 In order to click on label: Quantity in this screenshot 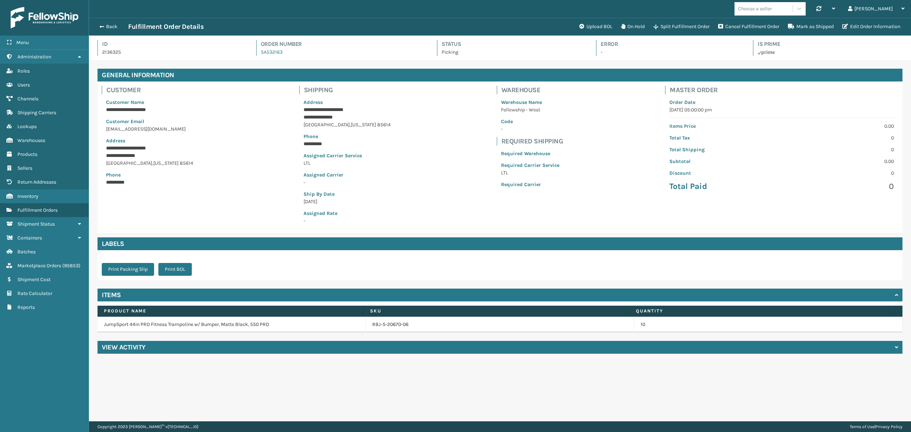, I will do `click(762, 311)`.